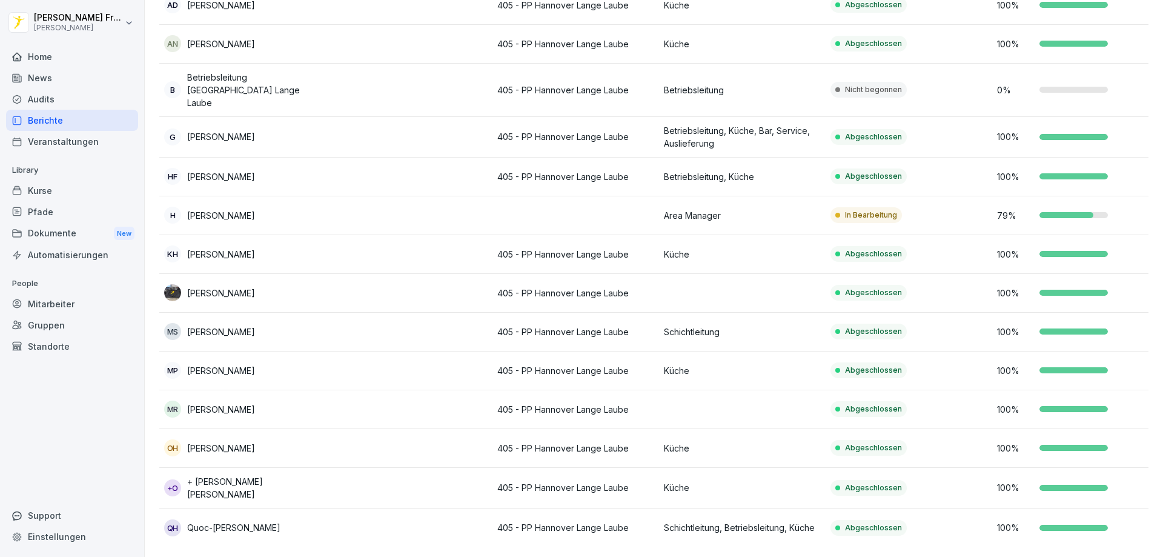 The width and height of the screenshot is (1163, 557). I want to click on p: 79 %, so click(1016, 215).